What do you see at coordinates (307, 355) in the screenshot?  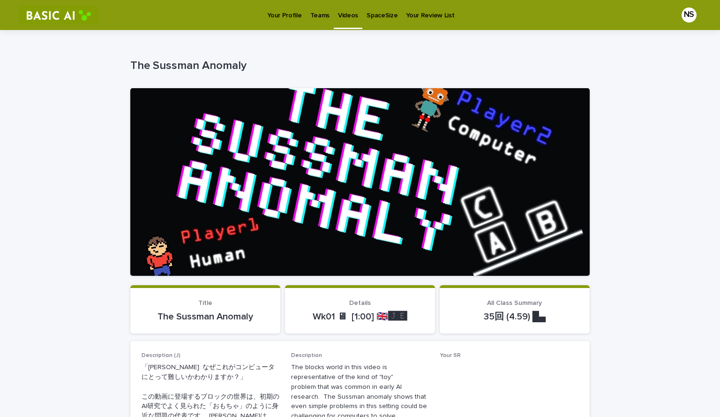 I see `span: Description` at bounding box center [307, 355].